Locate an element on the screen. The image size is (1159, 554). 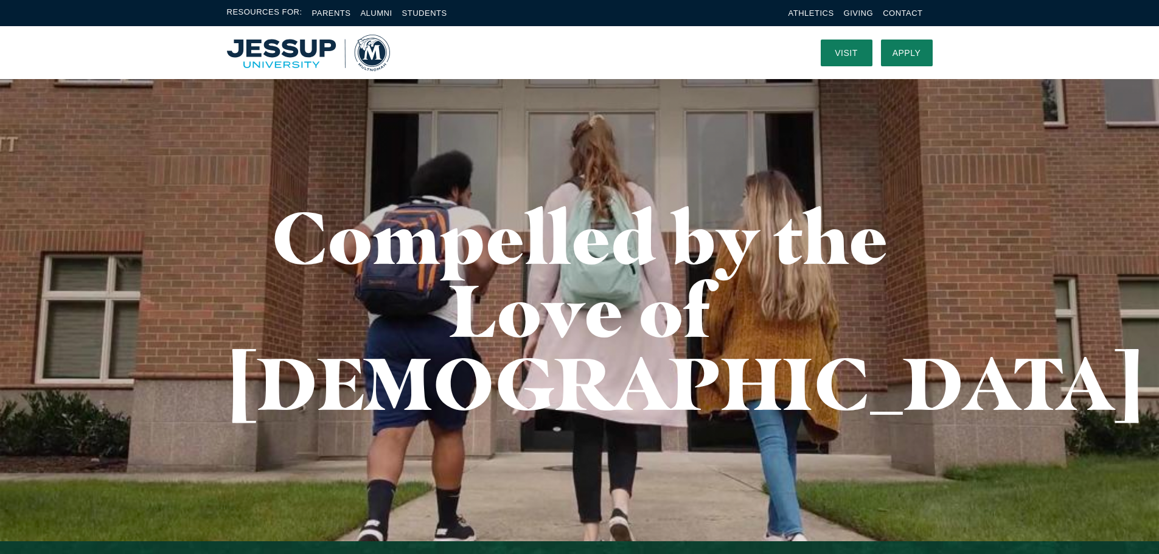
a: Visit is located at coordinates (846, 53).